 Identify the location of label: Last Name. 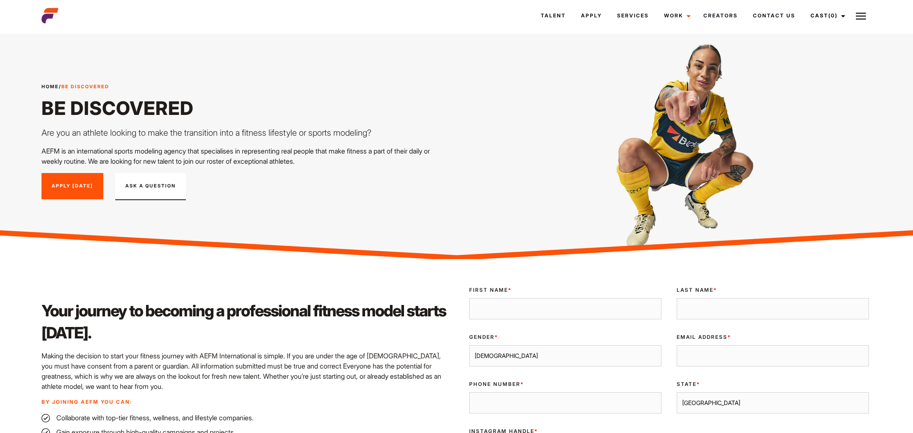
(773, 290).